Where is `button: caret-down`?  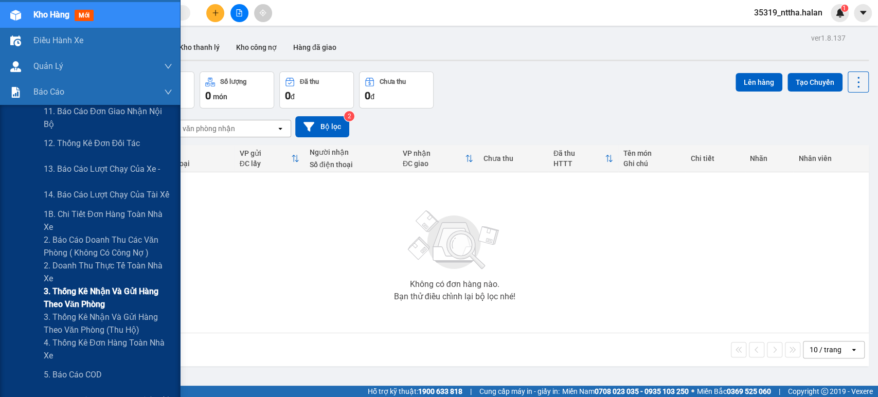 button: caret-down is located at coordinates (862, 13).